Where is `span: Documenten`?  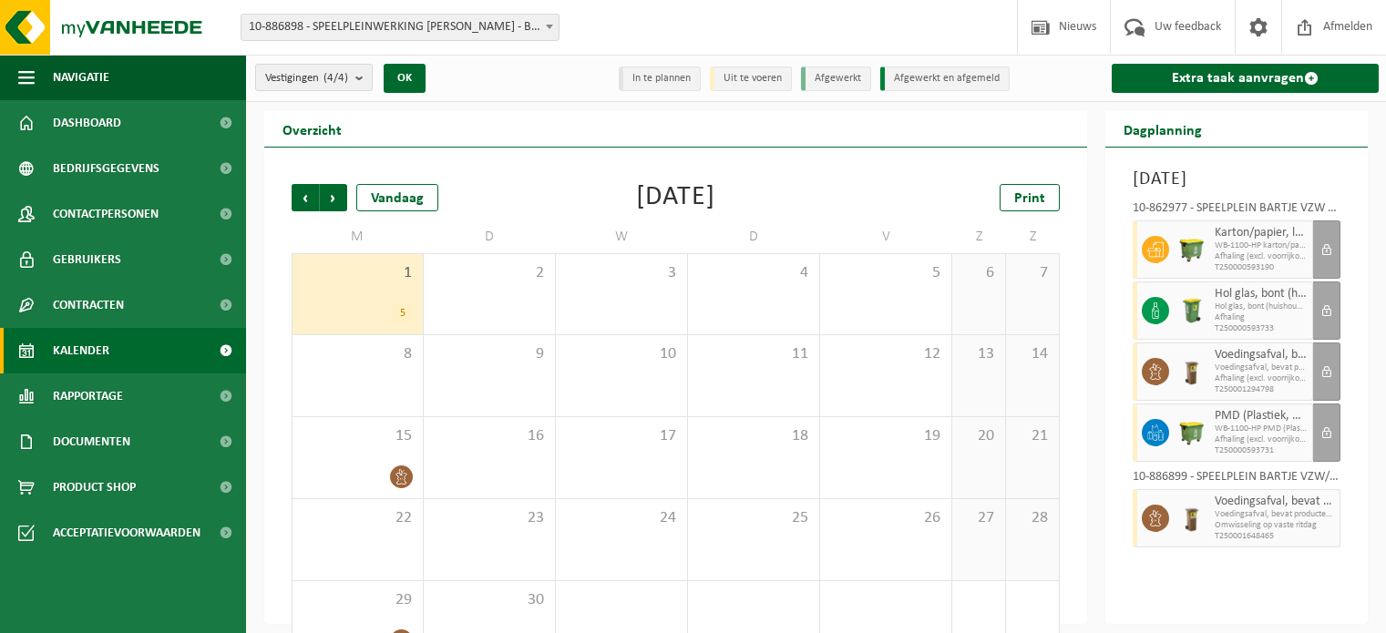 span: Documenten is located at coordinates (91, 442).